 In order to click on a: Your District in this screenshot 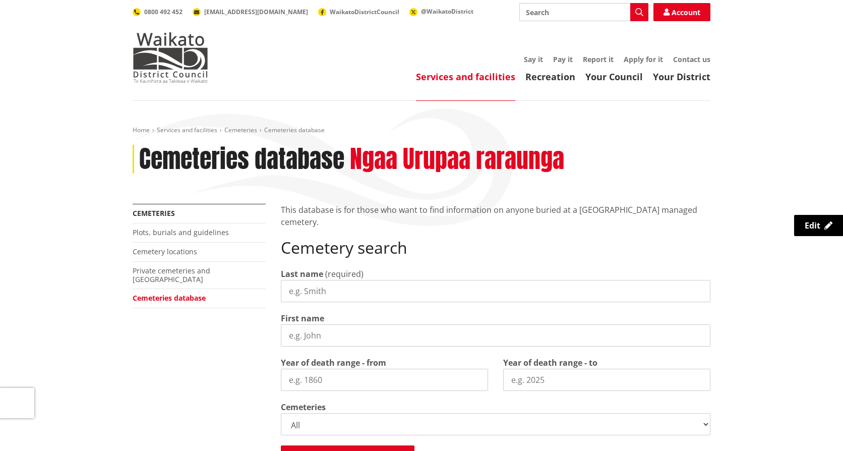, I will do `click(682, 77)`.